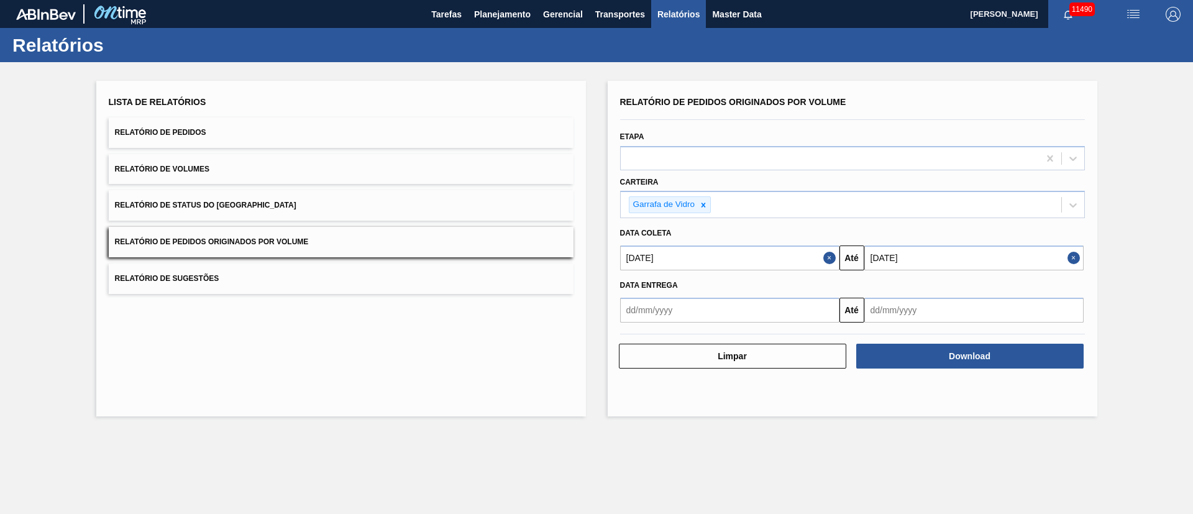  What do you see at coordinates (632, 137) in the screenshot?
I see `label: Etapa` at bounding box center [632, 137].